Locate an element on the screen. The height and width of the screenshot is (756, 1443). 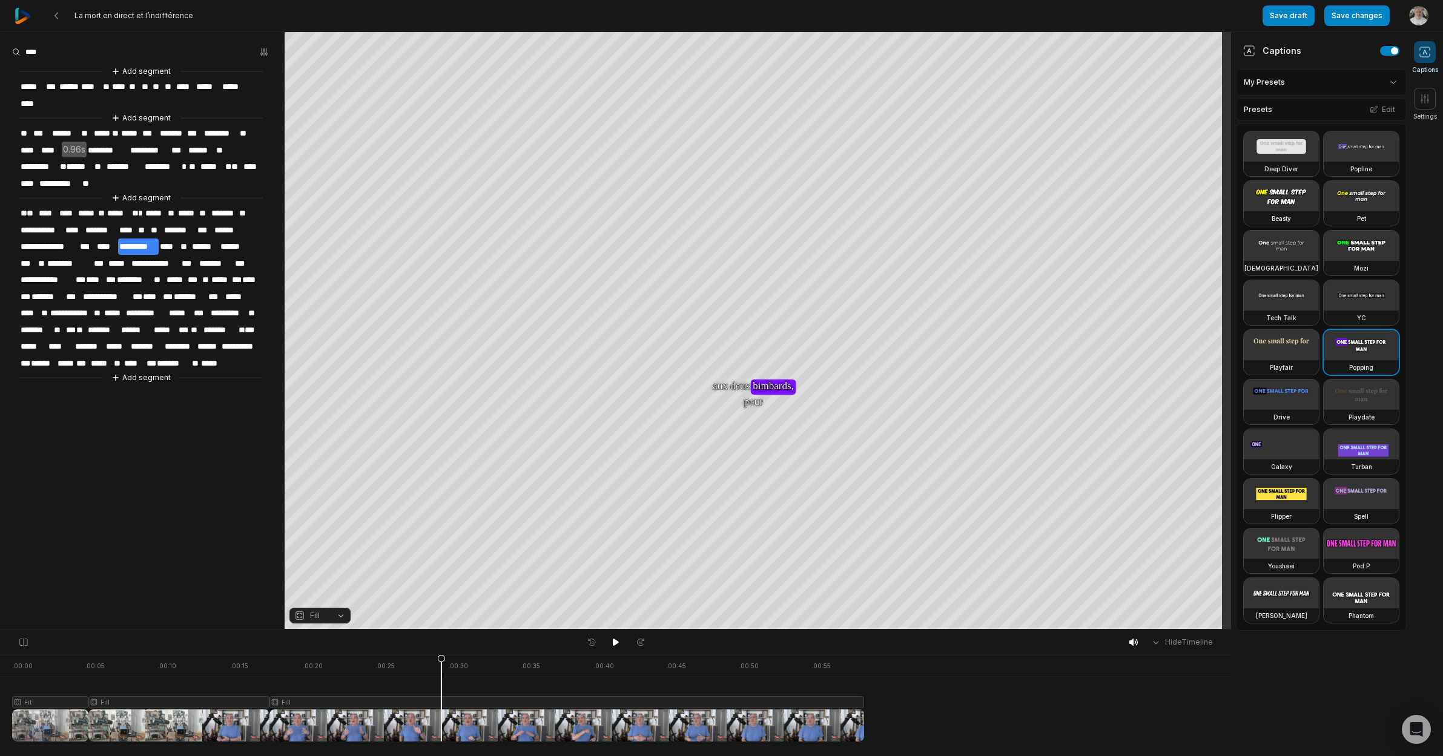
span: La mort en direct et l’indifférence is located at coordinates (134, 16).